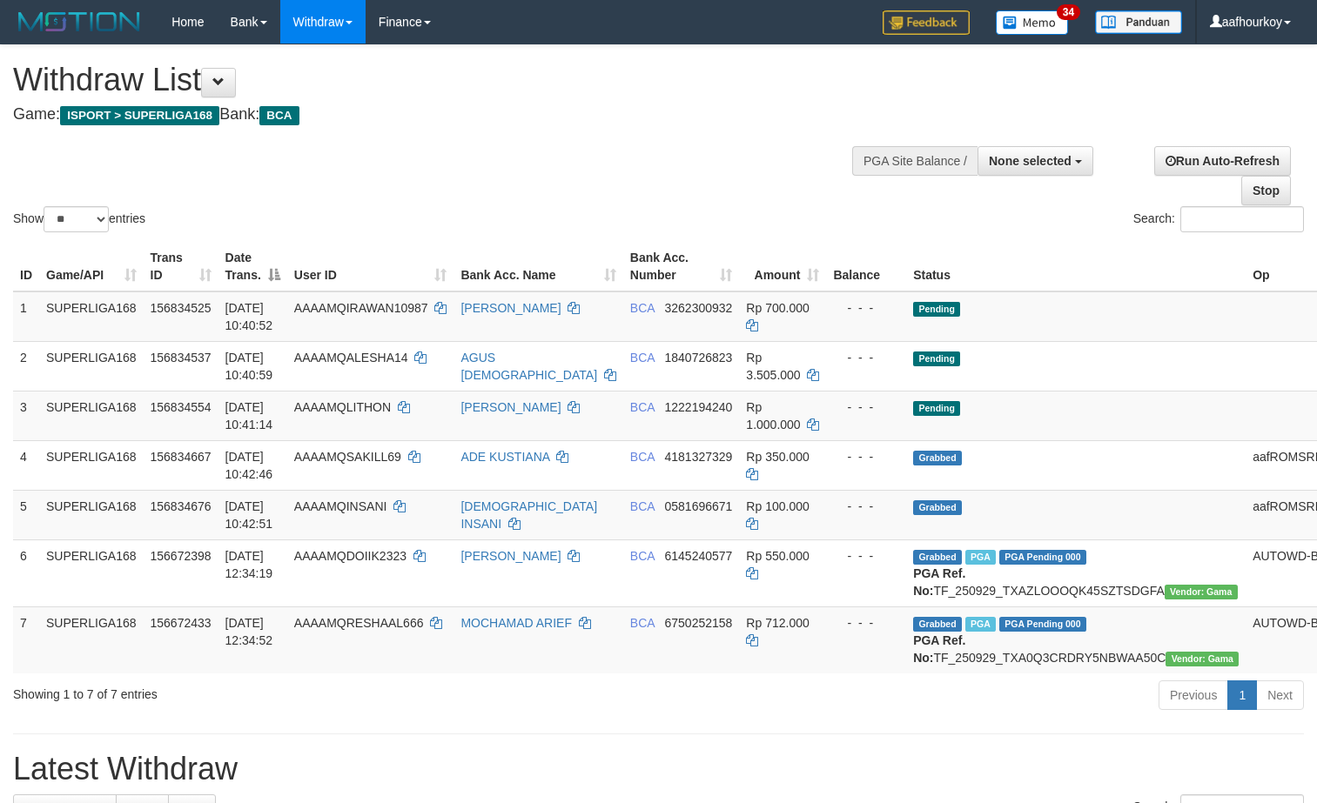 The image size is (1317, 803). I want to click on span: Copy 1840726823 to clipboard, so click(698, 358).